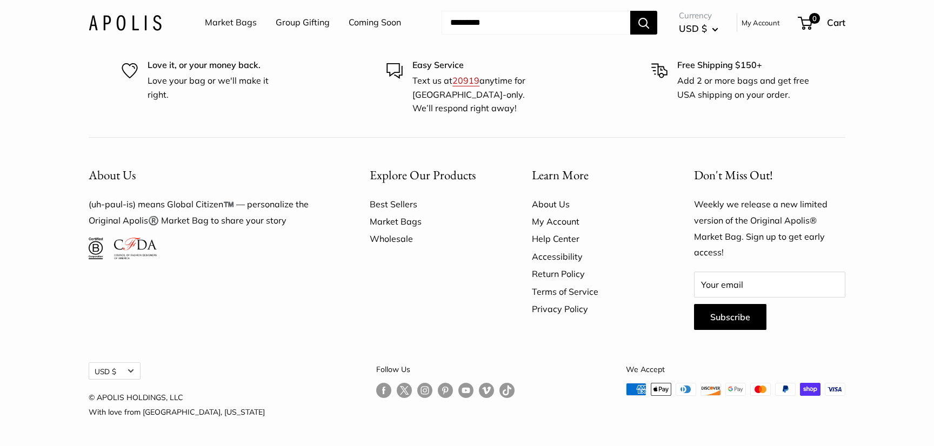 The width and height of the screenshot is (934, 446). What do you see at coordinates (384, 391) in the screenshot?
I see `a: Follow us on Facebook` at bounding box center [384, 391].